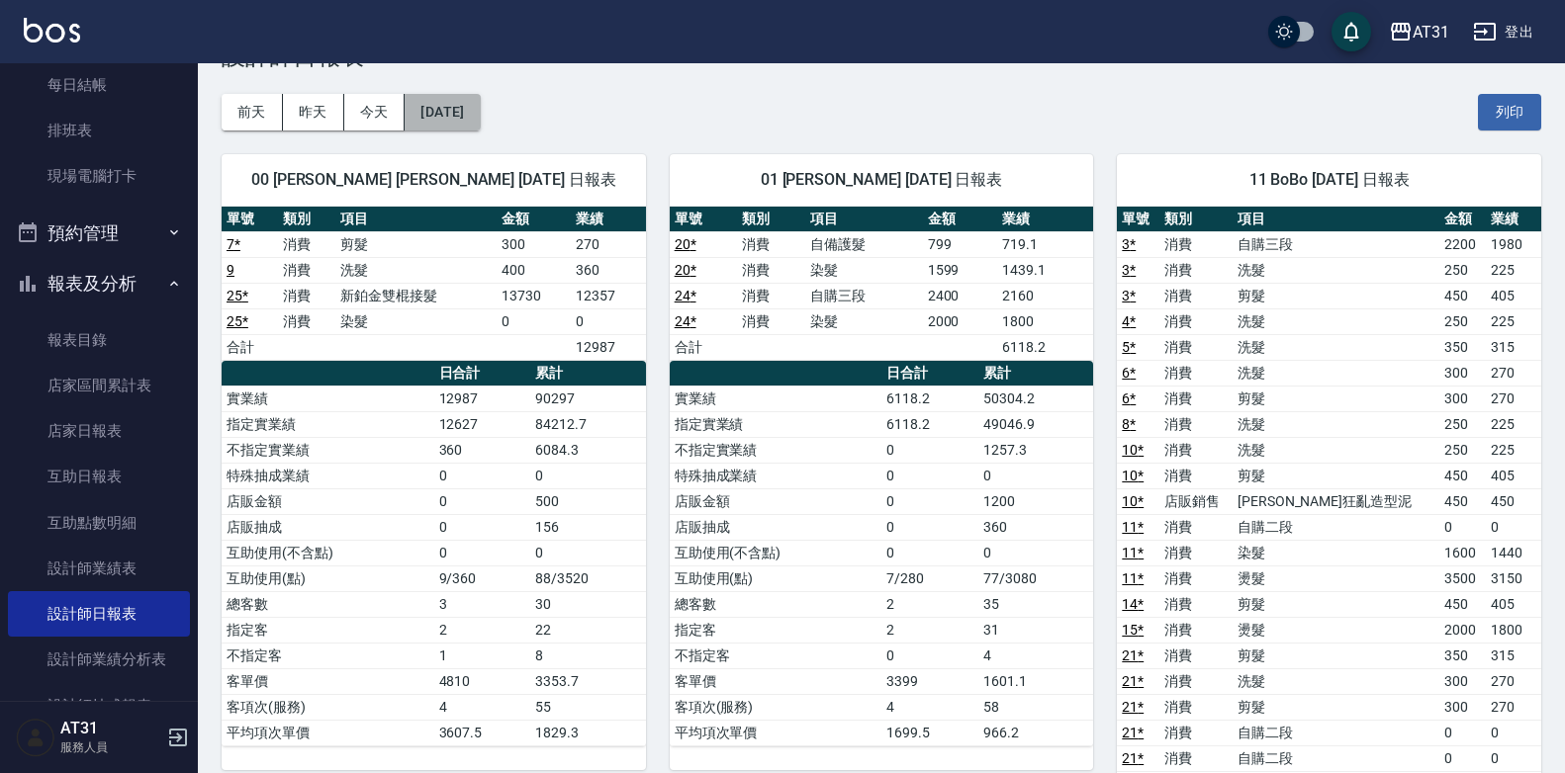 The height and width of the screenshot is (773, 1565). What do you see at coordinates (483, 656) in the screenshot?
I see `td: 1` at bounding box center [483, 656].